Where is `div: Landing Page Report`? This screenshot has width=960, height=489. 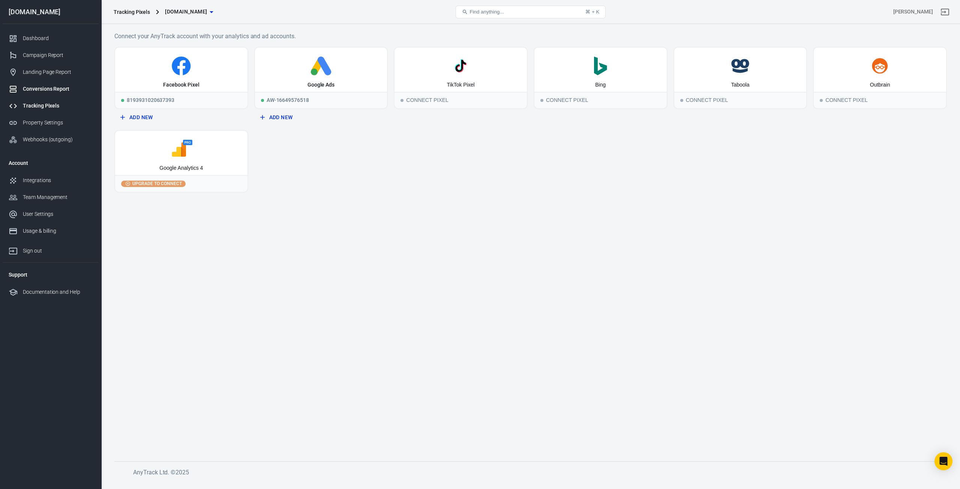 div: Landing Page Report is located at coordinates (58, 72).